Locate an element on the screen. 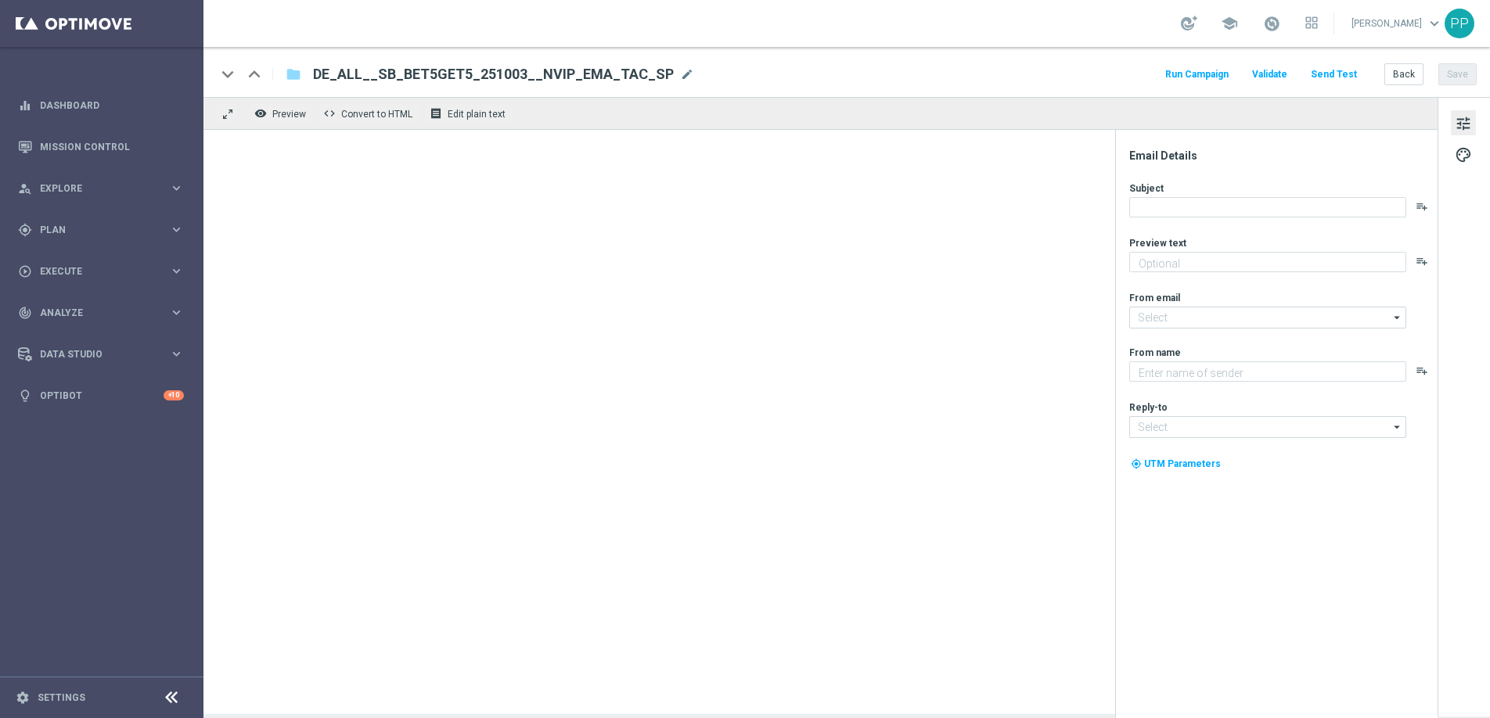 The image size is (1490, 718). label: From email is located at coordinates (1154, 298).